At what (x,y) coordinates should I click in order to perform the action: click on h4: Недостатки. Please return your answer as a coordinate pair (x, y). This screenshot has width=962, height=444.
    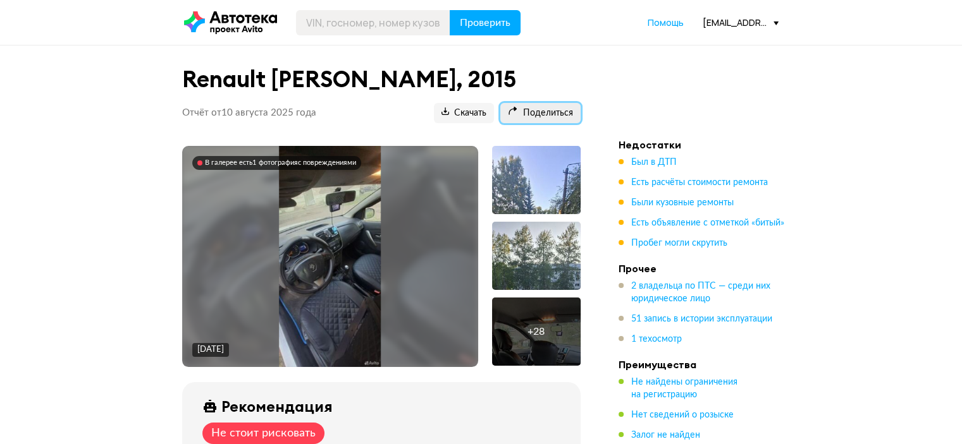
    Looking at the image, I should click on (707, 145).